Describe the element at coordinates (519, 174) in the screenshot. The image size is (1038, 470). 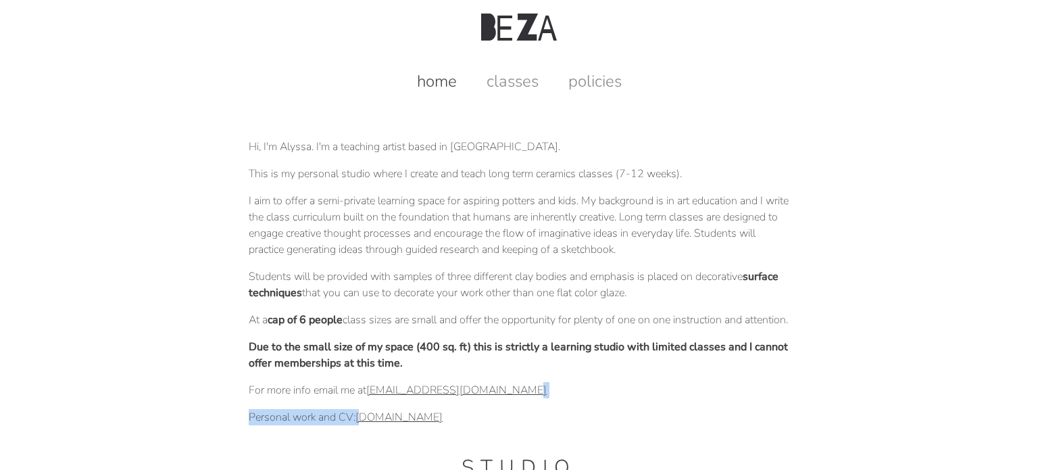
I see `p: This is my personal studio where I create and teach long term ceramics classes (7-12 weeks).` at that location.